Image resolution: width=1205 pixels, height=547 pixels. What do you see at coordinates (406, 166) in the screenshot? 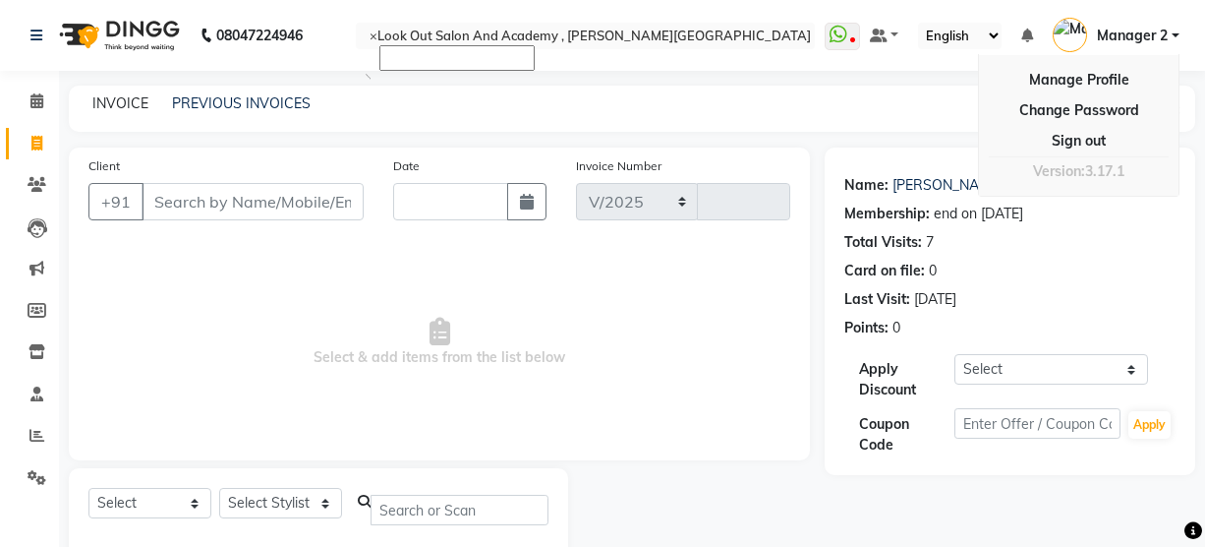
I see `label: Date` at bounding box center [406, 166].